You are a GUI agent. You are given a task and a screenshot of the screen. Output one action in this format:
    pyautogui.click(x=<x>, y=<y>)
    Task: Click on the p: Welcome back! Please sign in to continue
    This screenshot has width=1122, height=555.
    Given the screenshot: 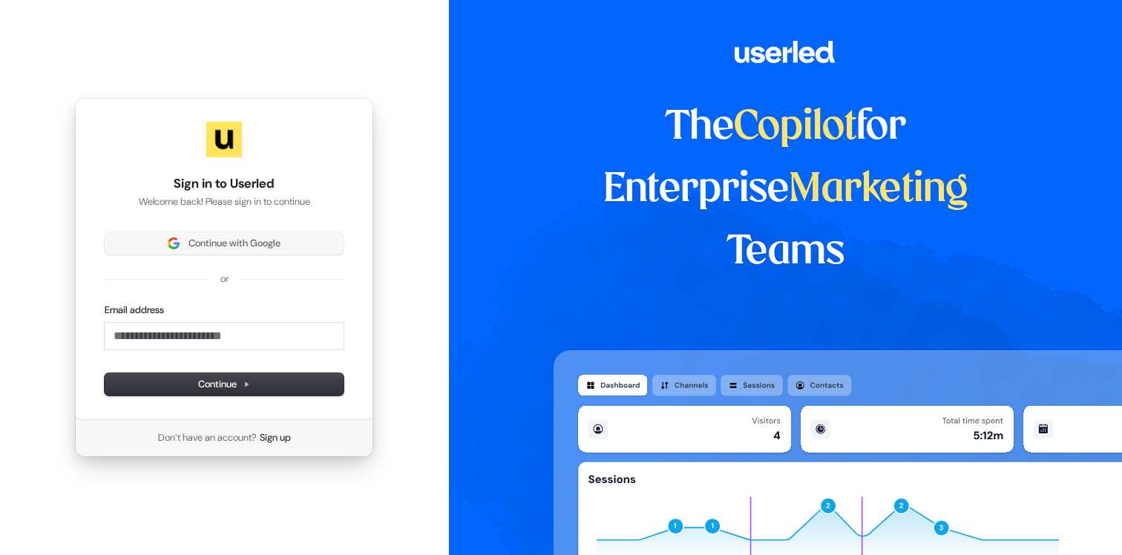 What is the action you would take?
    pyautogui.click(x=224, y=202)
    